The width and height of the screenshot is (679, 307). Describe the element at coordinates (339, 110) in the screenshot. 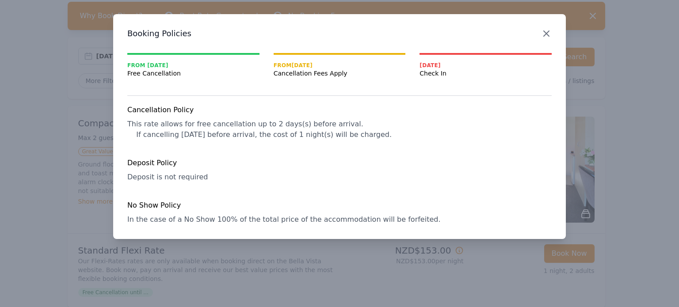

I see `h4: Cancellation Policy` at that location.